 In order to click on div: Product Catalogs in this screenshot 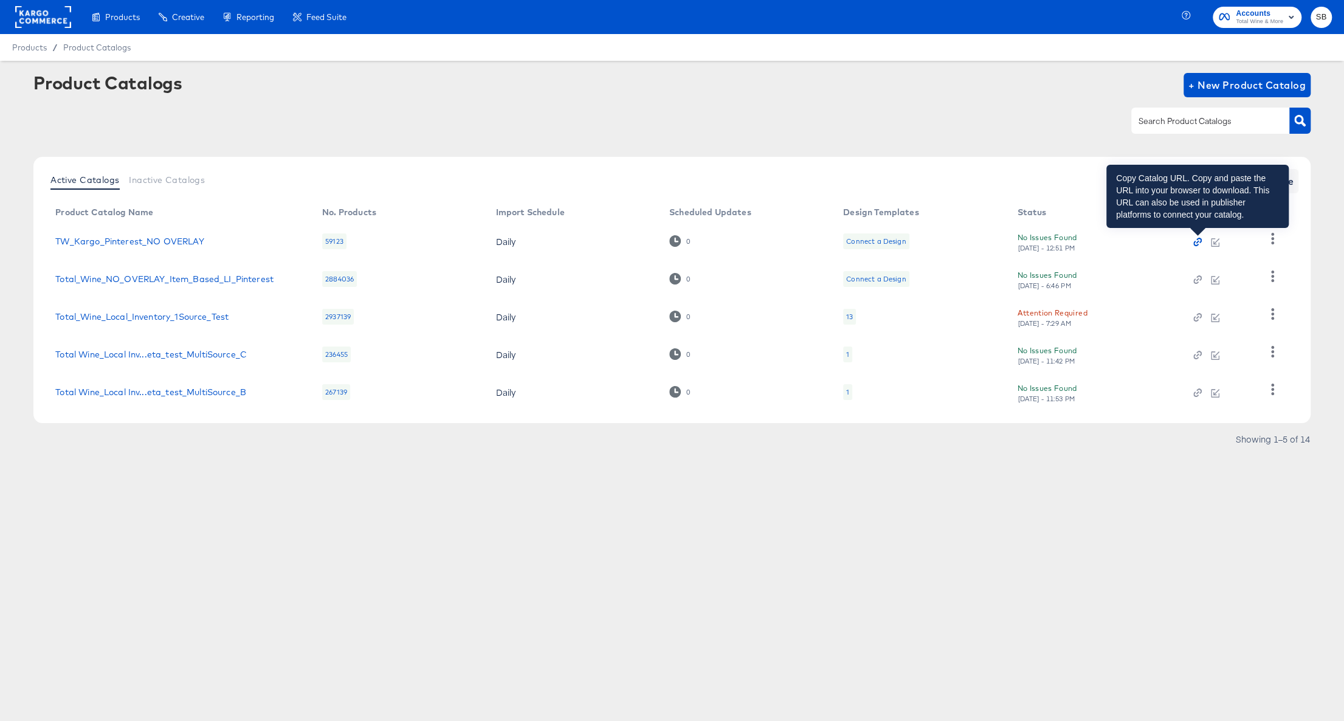, I will do `click(108, 83)`.